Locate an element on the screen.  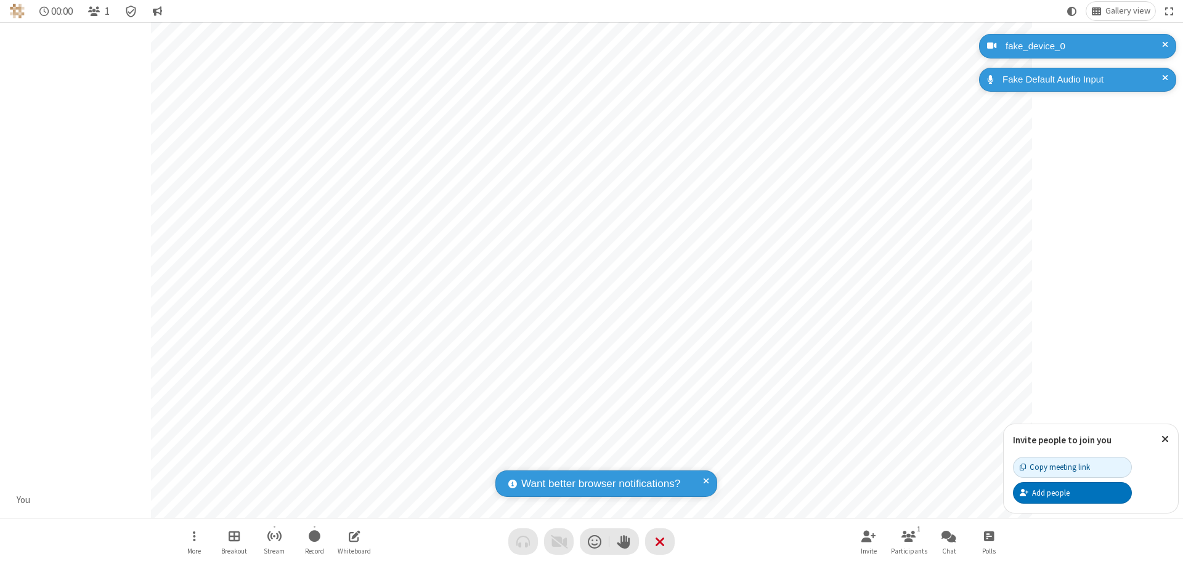
button: Conversation is located at coordinates (157, 11).